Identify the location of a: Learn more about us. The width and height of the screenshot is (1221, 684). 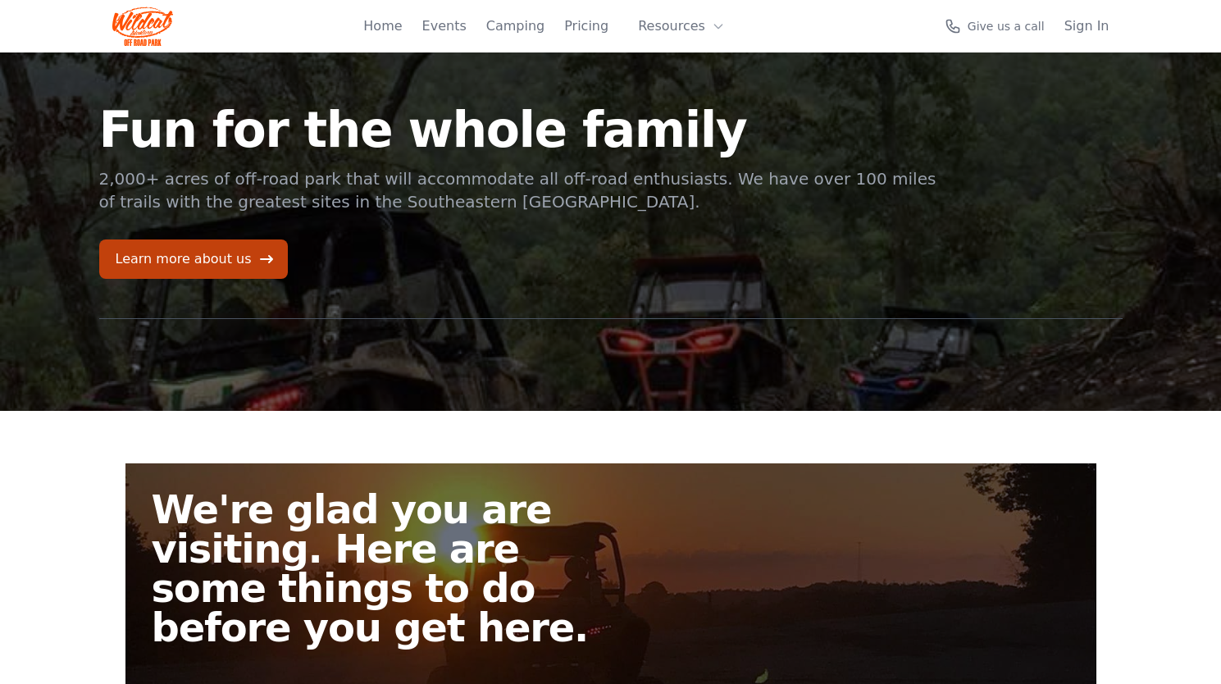
(194, 259).